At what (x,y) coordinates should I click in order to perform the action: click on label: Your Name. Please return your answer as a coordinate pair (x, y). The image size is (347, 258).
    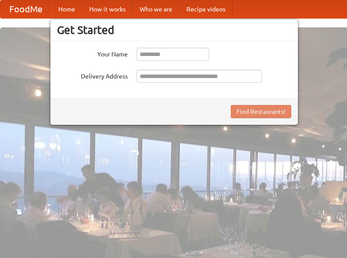
    Looking at the image, I should click on (92, 53).